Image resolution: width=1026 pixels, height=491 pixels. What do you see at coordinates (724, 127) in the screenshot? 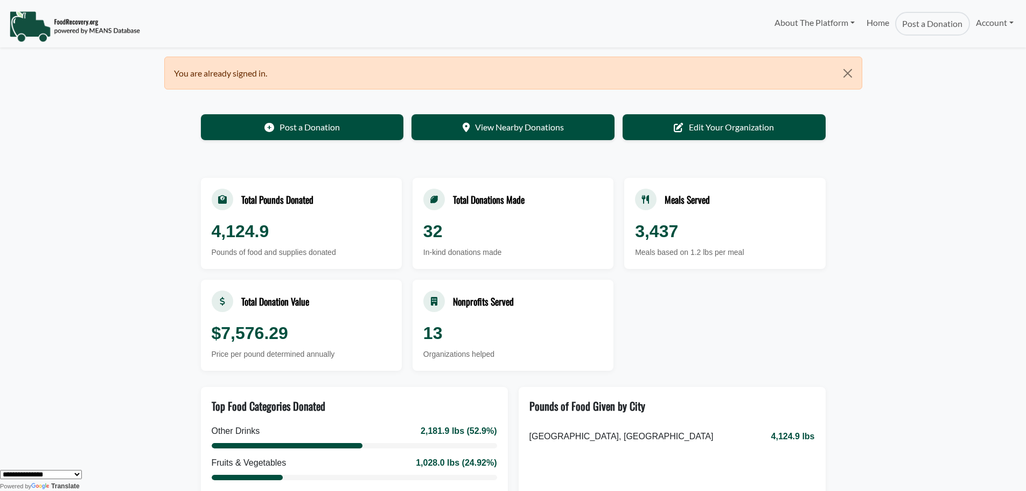
I see `a: Edit Your Organization` at bounding box center [724, 127].